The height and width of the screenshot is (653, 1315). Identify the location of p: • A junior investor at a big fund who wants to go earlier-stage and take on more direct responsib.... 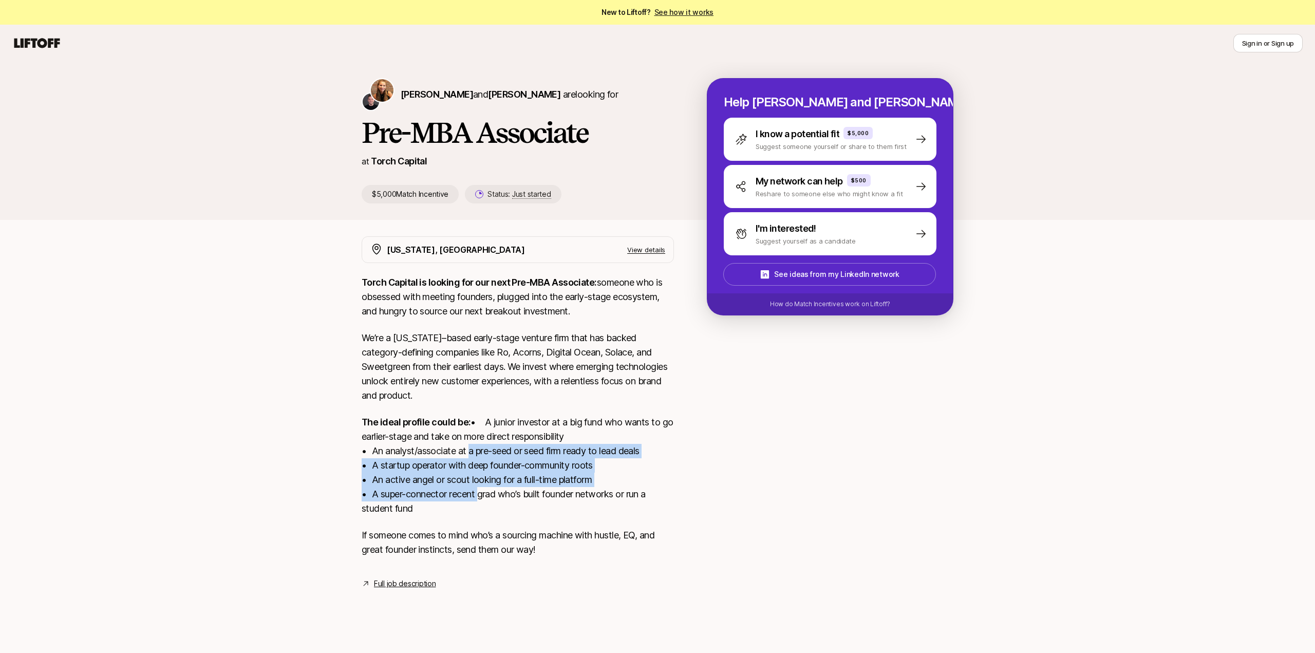
(518, 465).